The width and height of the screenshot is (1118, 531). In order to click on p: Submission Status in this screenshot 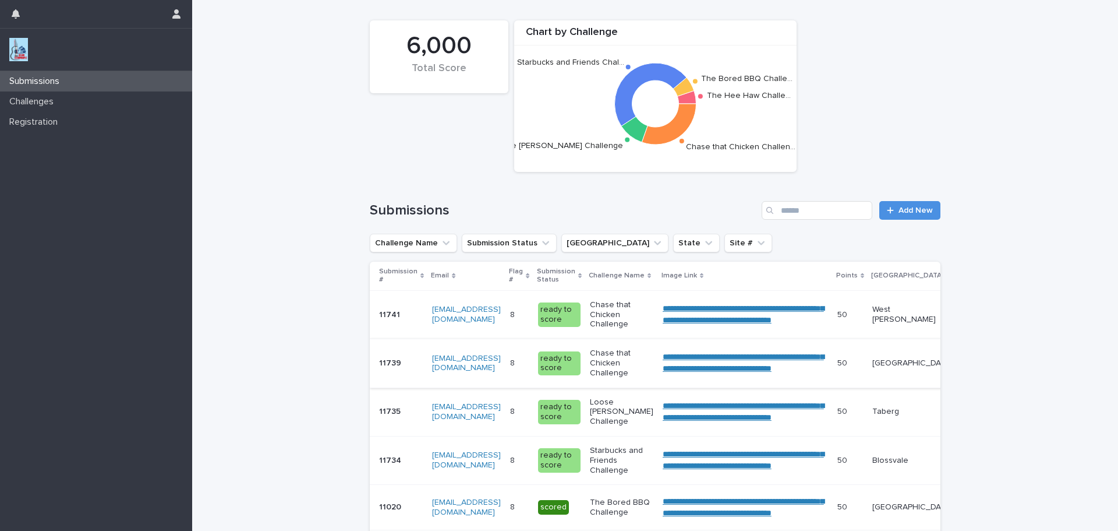, I will do `click(556, 275)`.